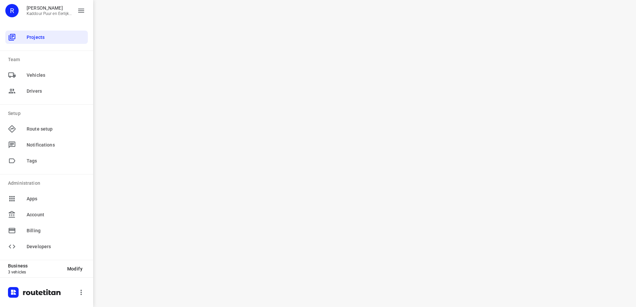 Image resolution: width=636 pixels, height=307 pixels. Describe the element at coordinates (35, 273) in the screenshot. I see `p: 3 vehicles` at that location.